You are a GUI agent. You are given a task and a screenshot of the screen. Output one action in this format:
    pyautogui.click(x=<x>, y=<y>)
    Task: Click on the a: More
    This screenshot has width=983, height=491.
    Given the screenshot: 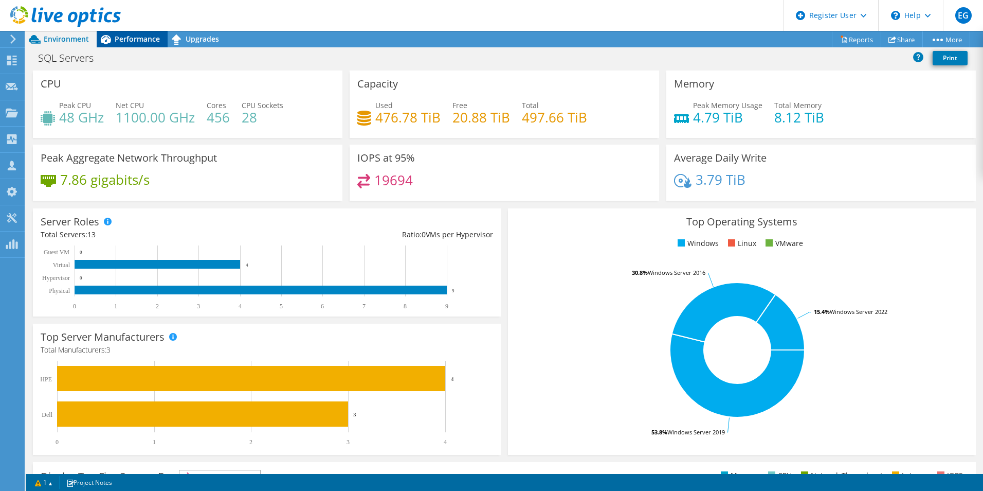 What is the action you would take?
    pyautogui.click(x=946, y=39)
    